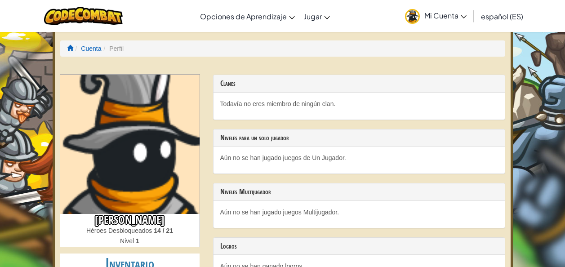 Image resolution: width=565 pixels, height=267 pixels. I want to click on img: avatar, so click(412, 16).